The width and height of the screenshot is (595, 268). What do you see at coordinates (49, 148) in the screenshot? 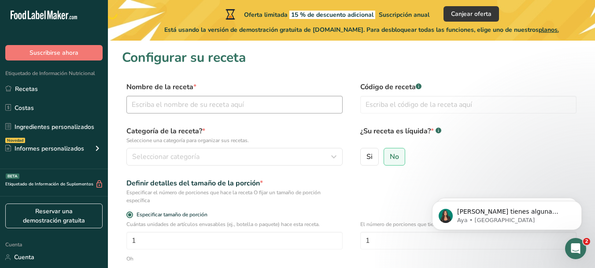
I see `font: Informes personalizados` at bounding box center [49, 148].